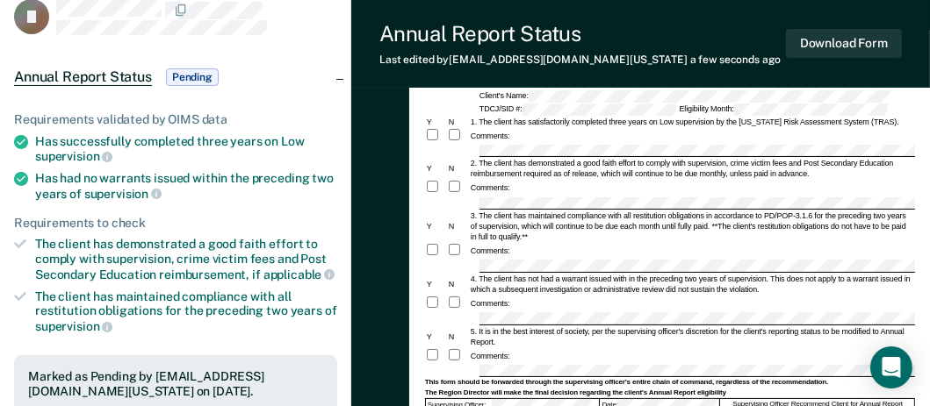 The height and width of the screenshot is (406, 930). I want to click on div: Open Intercom Messenger, so click(891, 368).